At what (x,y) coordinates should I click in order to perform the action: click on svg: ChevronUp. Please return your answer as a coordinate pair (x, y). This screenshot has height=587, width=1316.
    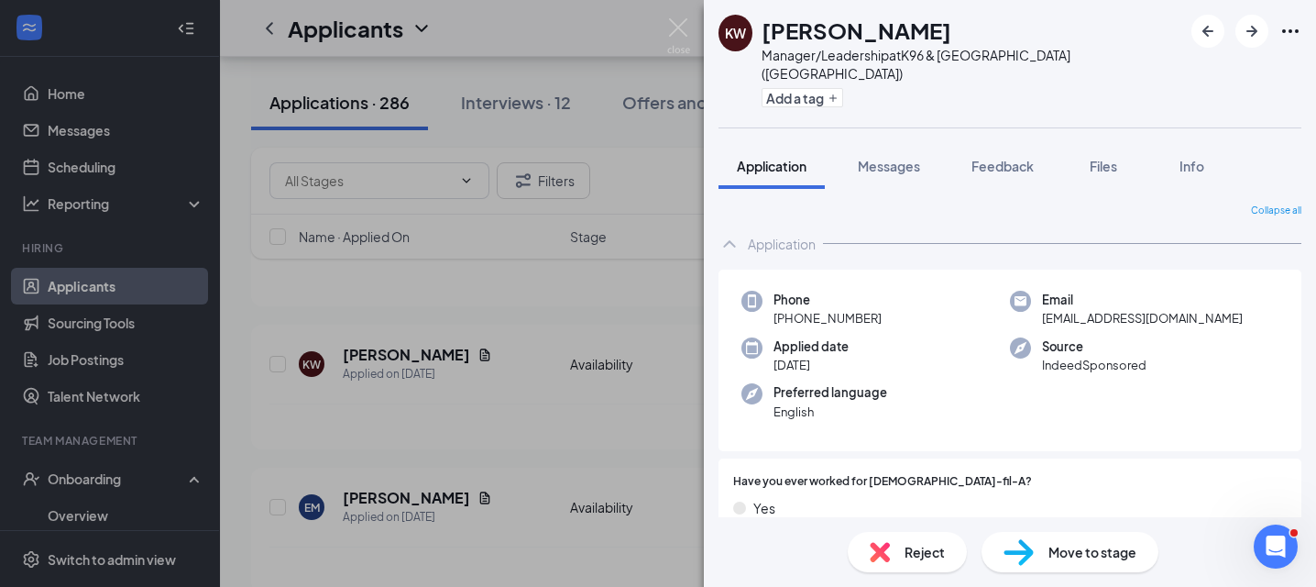
    Looking at the image, I should click on (730, 244).